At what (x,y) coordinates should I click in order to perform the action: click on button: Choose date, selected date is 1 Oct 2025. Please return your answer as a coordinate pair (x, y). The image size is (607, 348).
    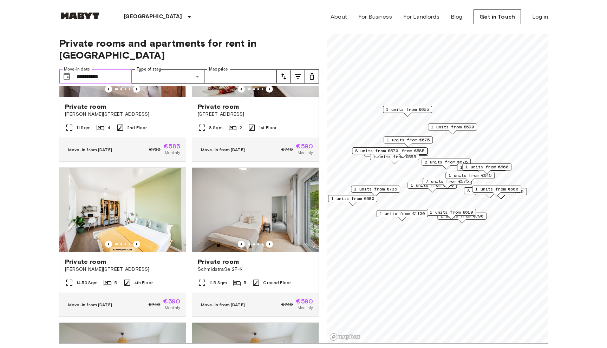
    Looking at the image, I should click on (67, 77).